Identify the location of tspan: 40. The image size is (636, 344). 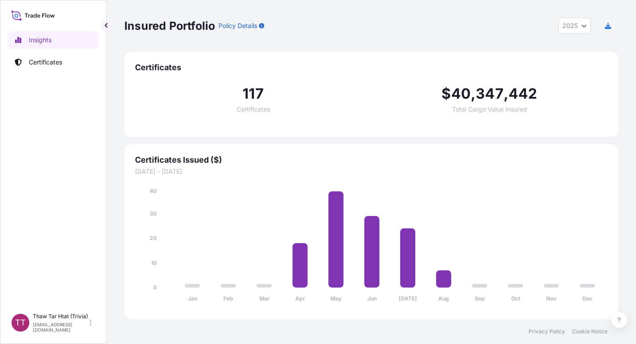
(153, 191).